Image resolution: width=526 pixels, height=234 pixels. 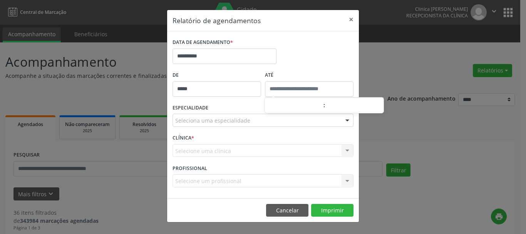 I want to click on h5: Relatório de agendamentos, so click(x=216, y=20).